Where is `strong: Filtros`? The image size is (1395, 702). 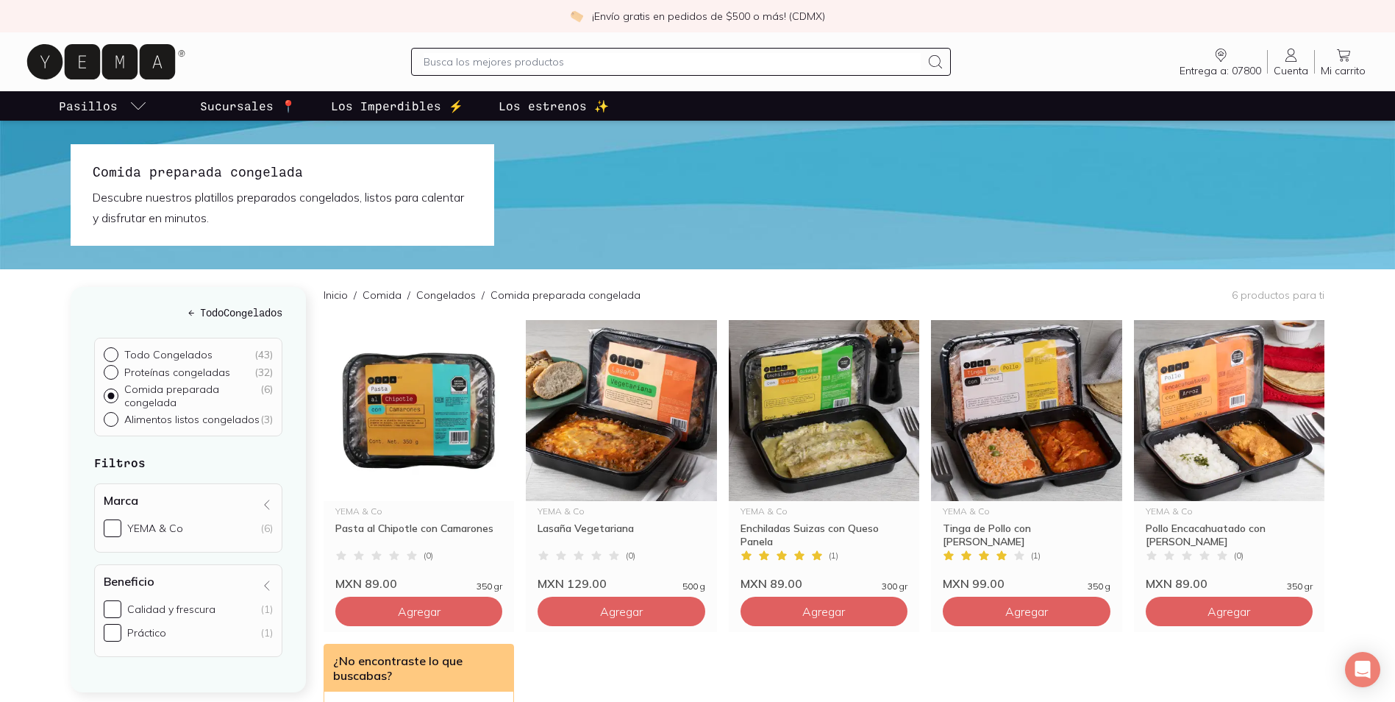 strong: Filtros is located at coordinates (120, 462).